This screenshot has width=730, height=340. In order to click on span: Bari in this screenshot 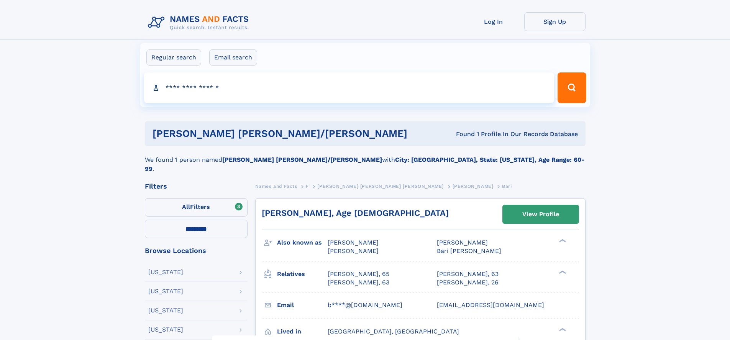, I will do `click(506, 186)`.